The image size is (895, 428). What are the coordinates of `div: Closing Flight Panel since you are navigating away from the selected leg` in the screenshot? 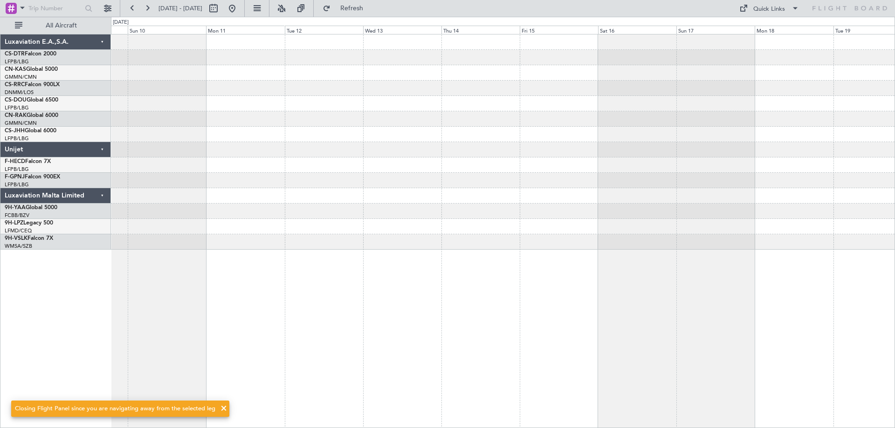 It's located at (115, 409).